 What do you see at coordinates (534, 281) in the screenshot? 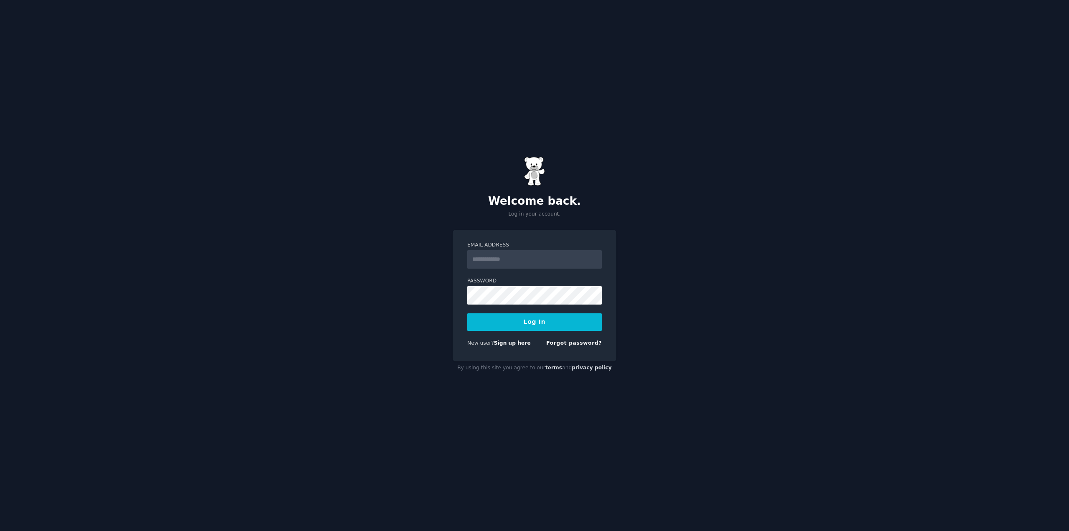
I see `label: Password` at bounding box center [534, 281].